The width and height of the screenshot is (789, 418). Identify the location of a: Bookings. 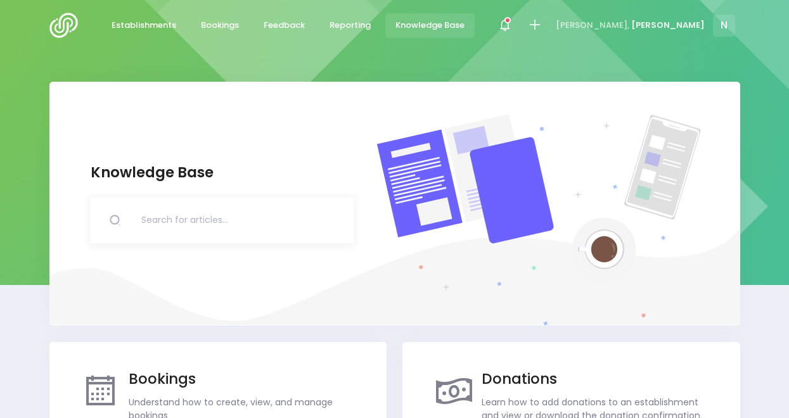
(220, 25).